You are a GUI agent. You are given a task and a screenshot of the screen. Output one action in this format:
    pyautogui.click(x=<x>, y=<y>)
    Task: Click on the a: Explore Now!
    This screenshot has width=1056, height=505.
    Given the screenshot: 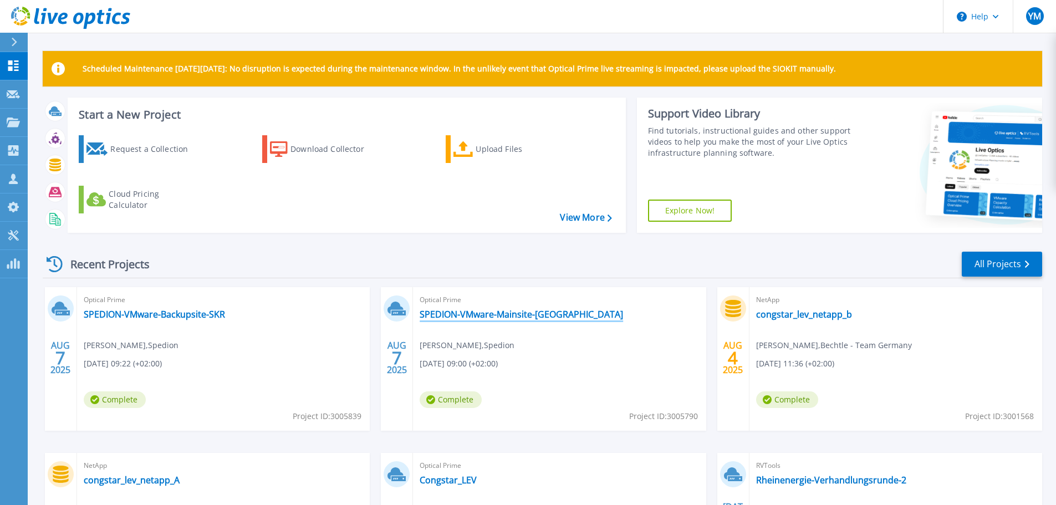 What is the action you would take?
    pyautogui.click(x=690, y=211)
    